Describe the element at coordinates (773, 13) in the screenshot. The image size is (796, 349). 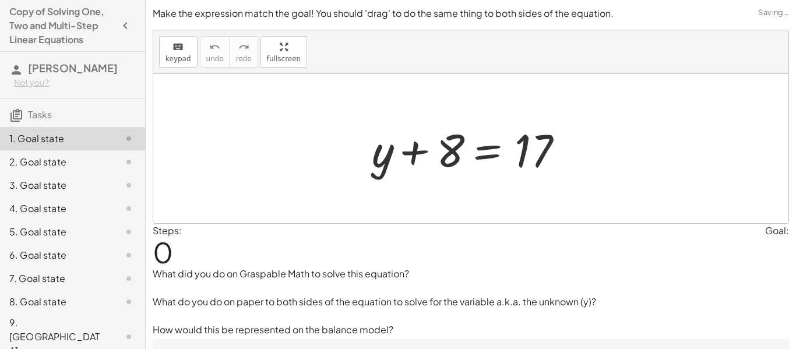
I see `span: Saving…` at that location.